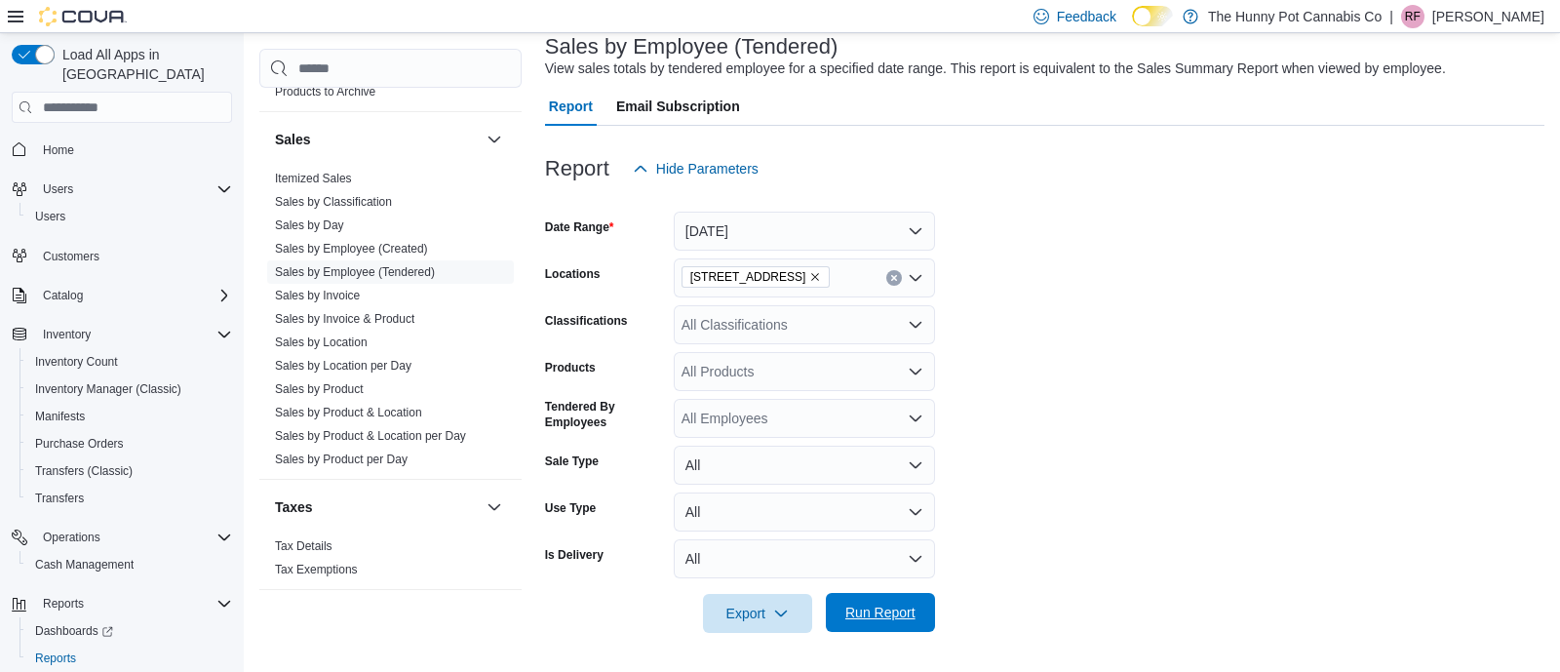 Image resolution: width=1560 pixels, height=672 pixels. I want to click on span: Run Report, so click(881, 612).